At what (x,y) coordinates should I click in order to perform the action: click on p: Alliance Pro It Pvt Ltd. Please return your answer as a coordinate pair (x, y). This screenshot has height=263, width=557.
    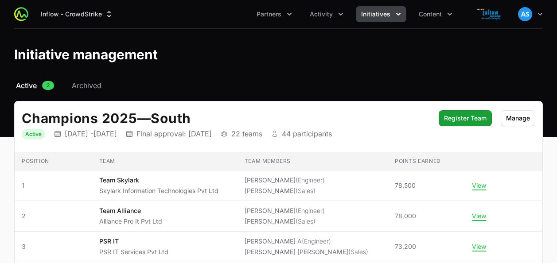
    Looking at the image, I should click on (131, 222).